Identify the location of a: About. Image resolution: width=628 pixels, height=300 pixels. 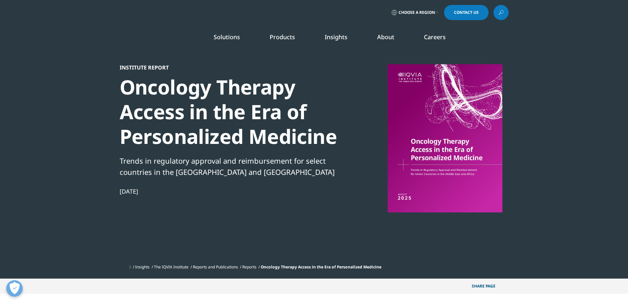
(386, 37).